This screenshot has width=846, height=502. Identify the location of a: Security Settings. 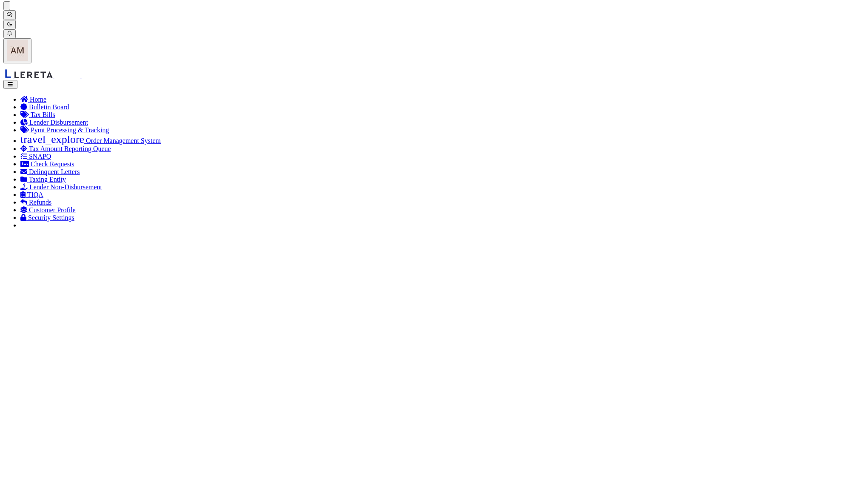
(47, 217).